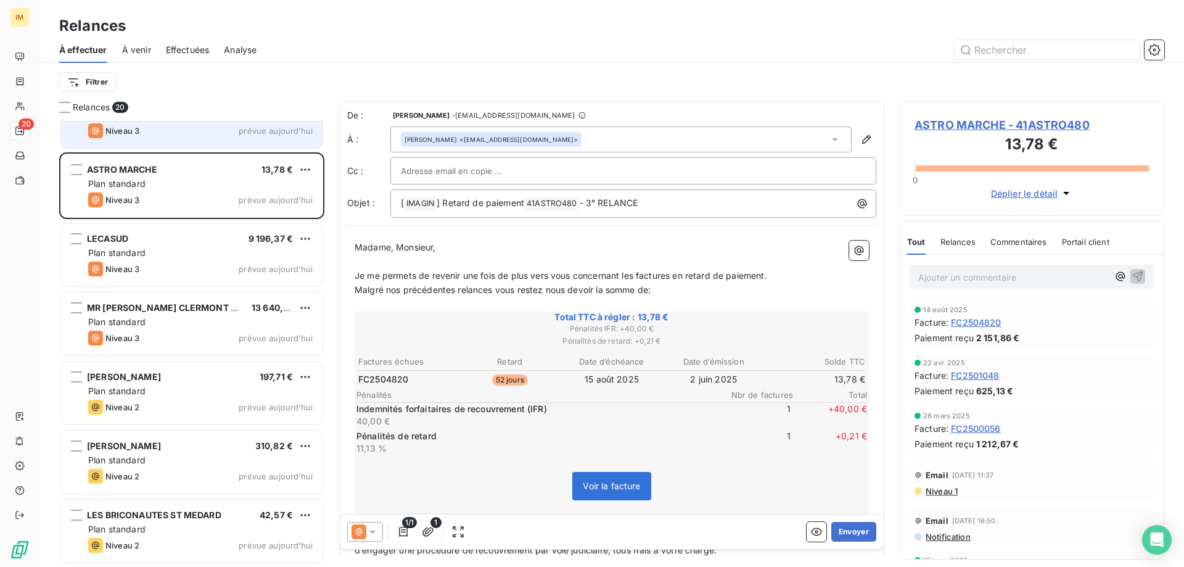 This screenshot has height=567, width=1184. I want to click on span: 52 jours, so click(510, 380).